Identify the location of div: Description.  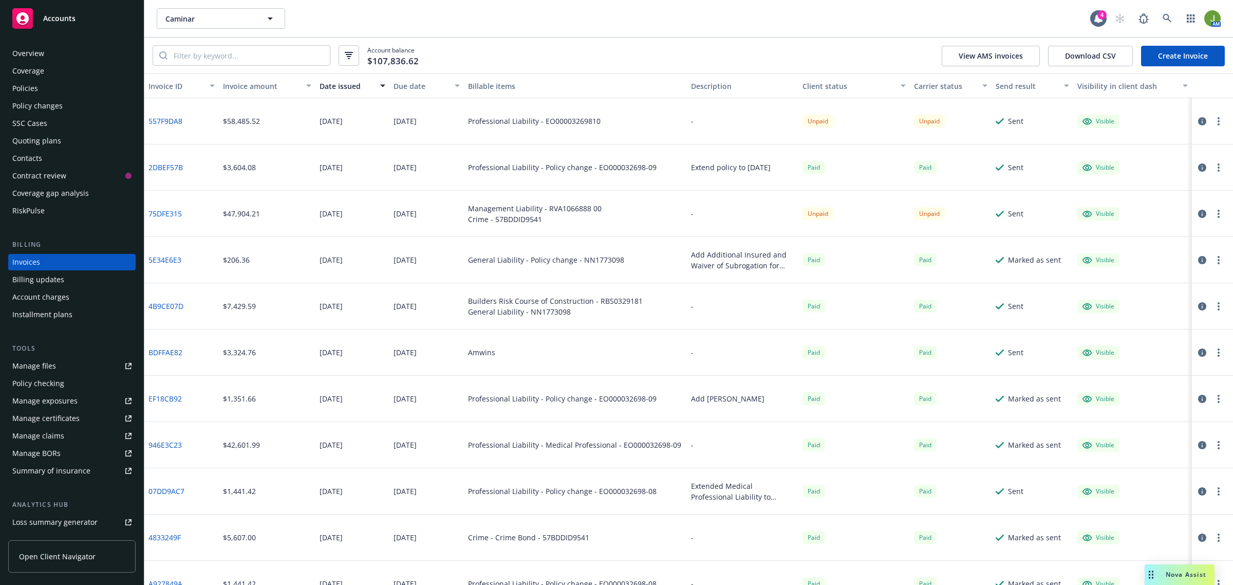
(742, 86).